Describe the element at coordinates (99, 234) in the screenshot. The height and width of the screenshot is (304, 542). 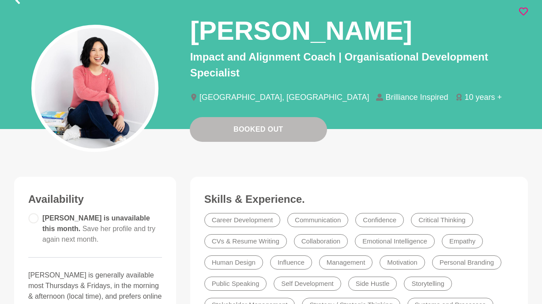
I see `span: Save her profile and try again next month.` at that location.